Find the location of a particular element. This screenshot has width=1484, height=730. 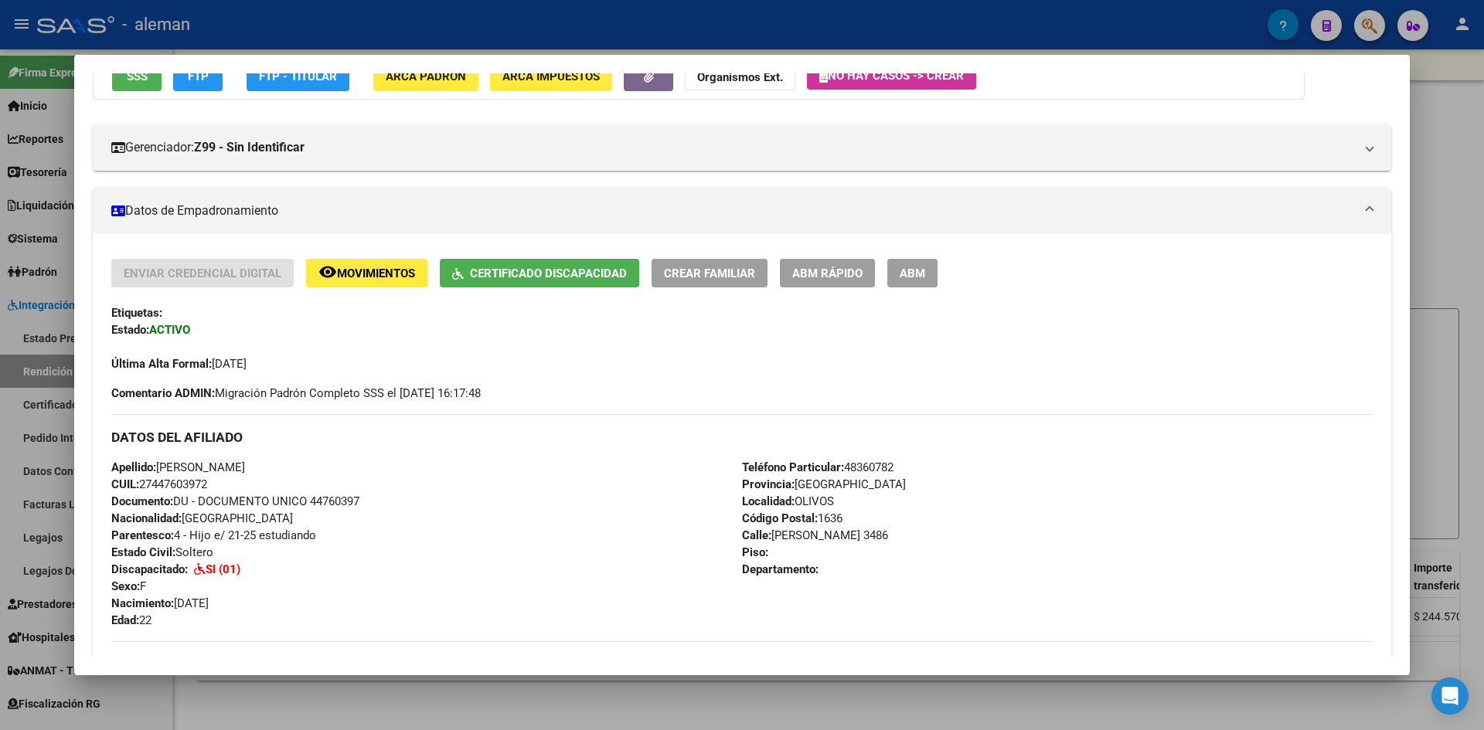

mat-expansion-panel-header: Gerenciador:Z99 - Sin Identificar is located at coordinates (742, 148).